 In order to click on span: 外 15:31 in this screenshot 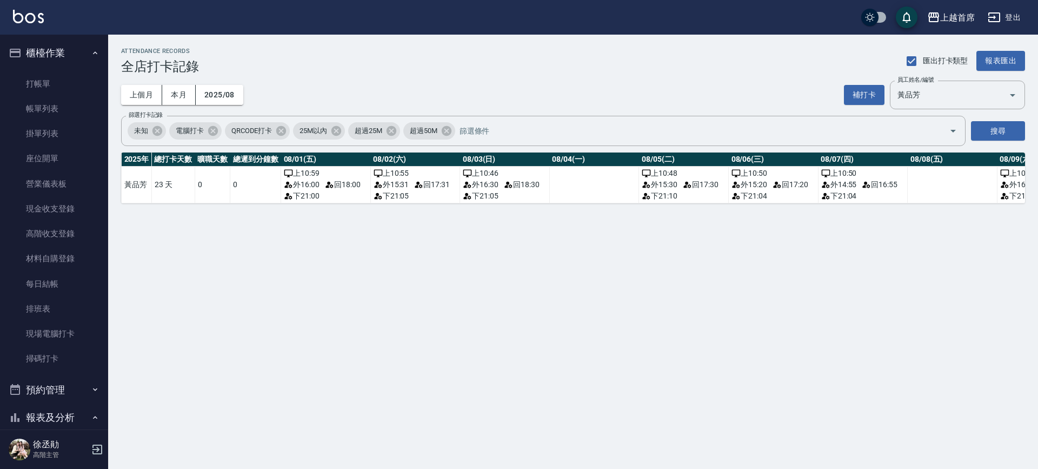, I will do `click(391, 184)`.